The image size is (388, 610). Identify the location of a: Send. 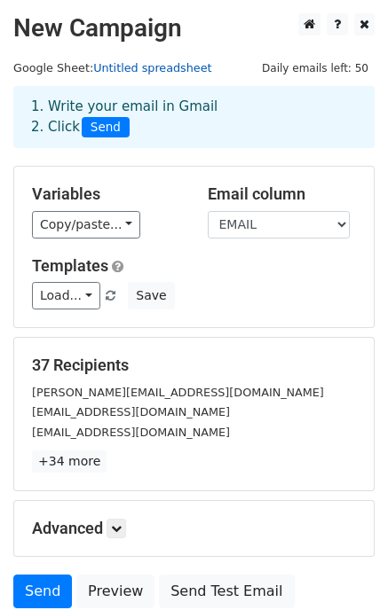
(43, 591).